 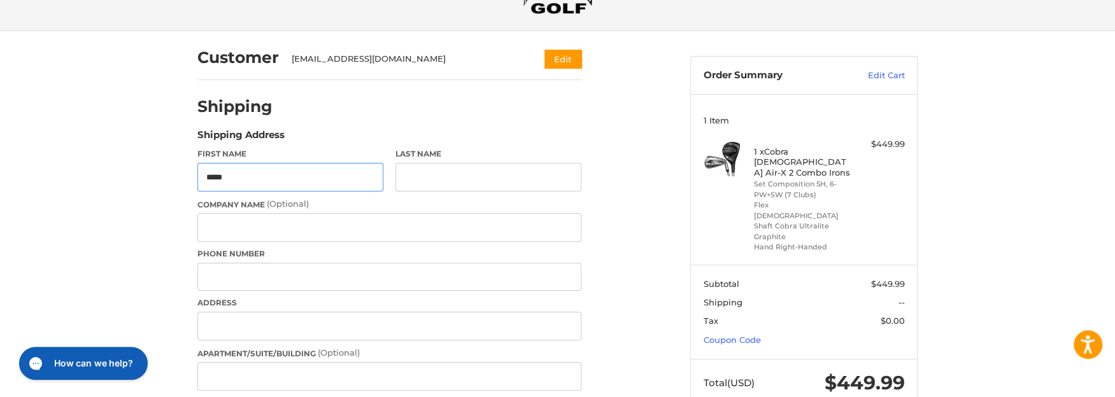 What do you see at coordinates (563, 59) in the screenshot?
I see `button: Edit` at bounding box center [563, 59].